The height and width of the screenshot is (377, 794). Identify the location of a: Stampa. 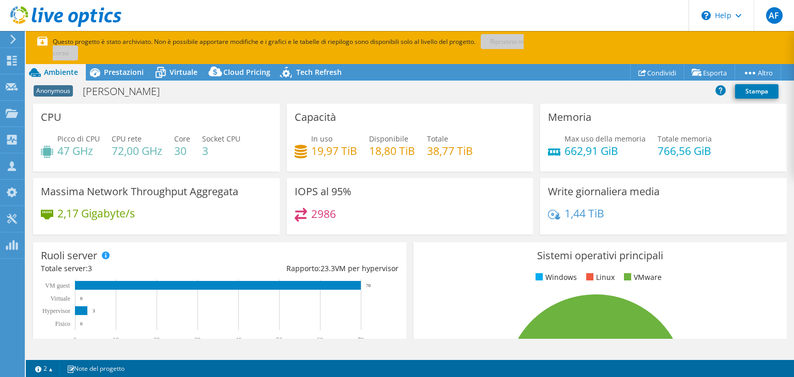
(756, 91).